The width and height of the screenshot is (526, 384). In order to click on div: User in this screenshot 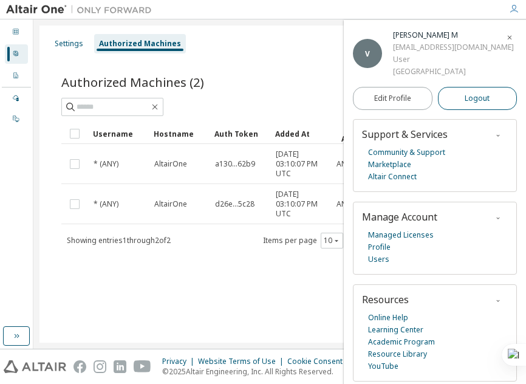, I will do `click(453, 60)`.